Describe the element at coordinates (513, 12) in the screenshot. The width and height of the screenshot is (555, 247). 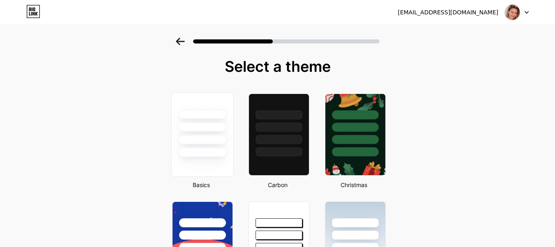
I see `img: carmajuliadiner` at that location.